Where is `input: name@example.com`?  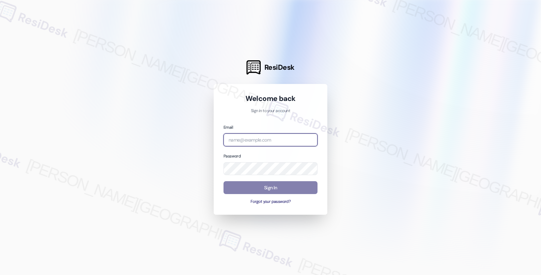 input: name@example.com is located at coordinates (271, 140).